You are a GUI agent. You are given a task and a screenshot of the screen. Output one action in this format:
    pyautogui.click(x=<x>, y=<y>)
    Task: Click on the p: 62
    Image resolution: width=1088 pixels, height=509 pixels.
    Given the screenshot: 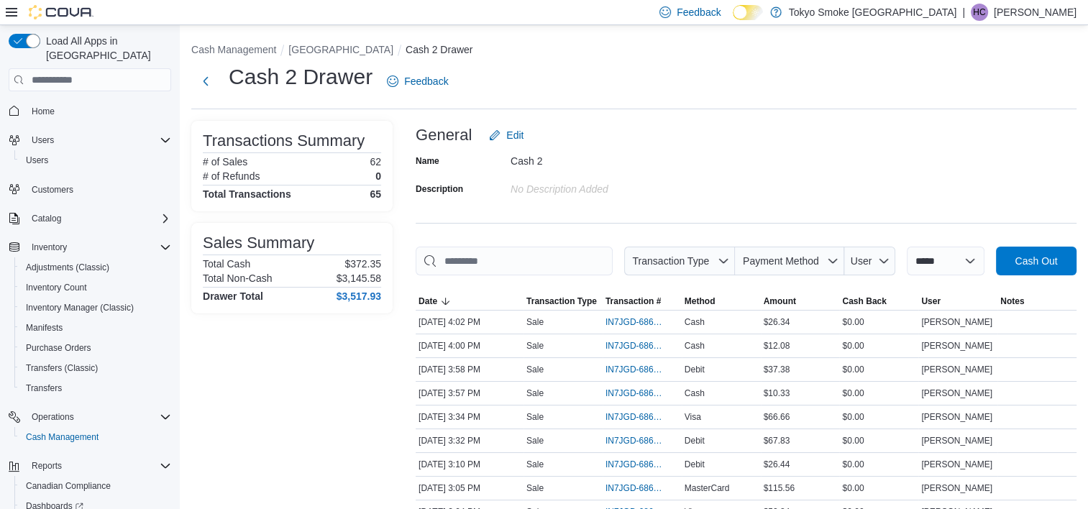 What is the action you would take?
    pyautogui.click(x=375, y=162)
    